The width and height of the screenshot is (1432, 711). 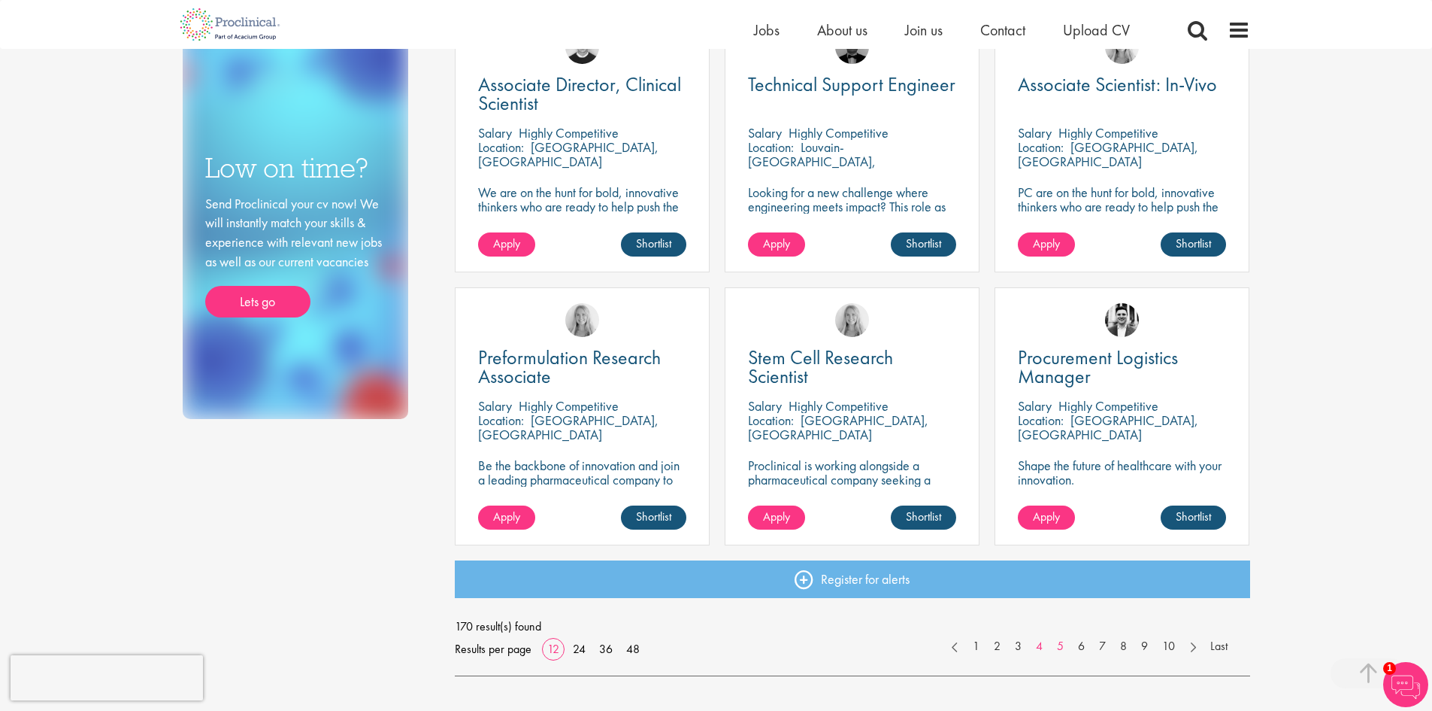 What do you see at coordinates (1096, 30) in the screenshot?
I see `a: Upload CV` at bounding box center [1096, 30].